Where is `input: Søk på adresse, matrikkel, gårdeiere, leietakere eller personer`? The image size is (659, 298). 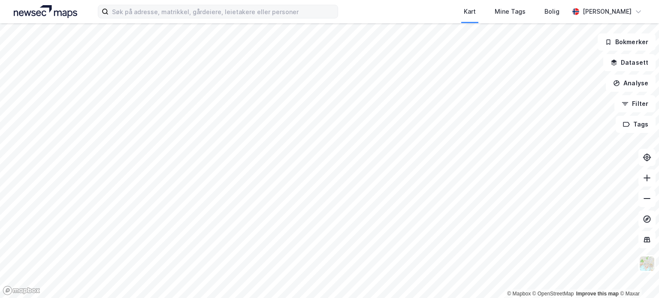 input: Søk på adresse, matrikkel, gårdeiere, leietakere eller personer is located at coordinates (223, 12).